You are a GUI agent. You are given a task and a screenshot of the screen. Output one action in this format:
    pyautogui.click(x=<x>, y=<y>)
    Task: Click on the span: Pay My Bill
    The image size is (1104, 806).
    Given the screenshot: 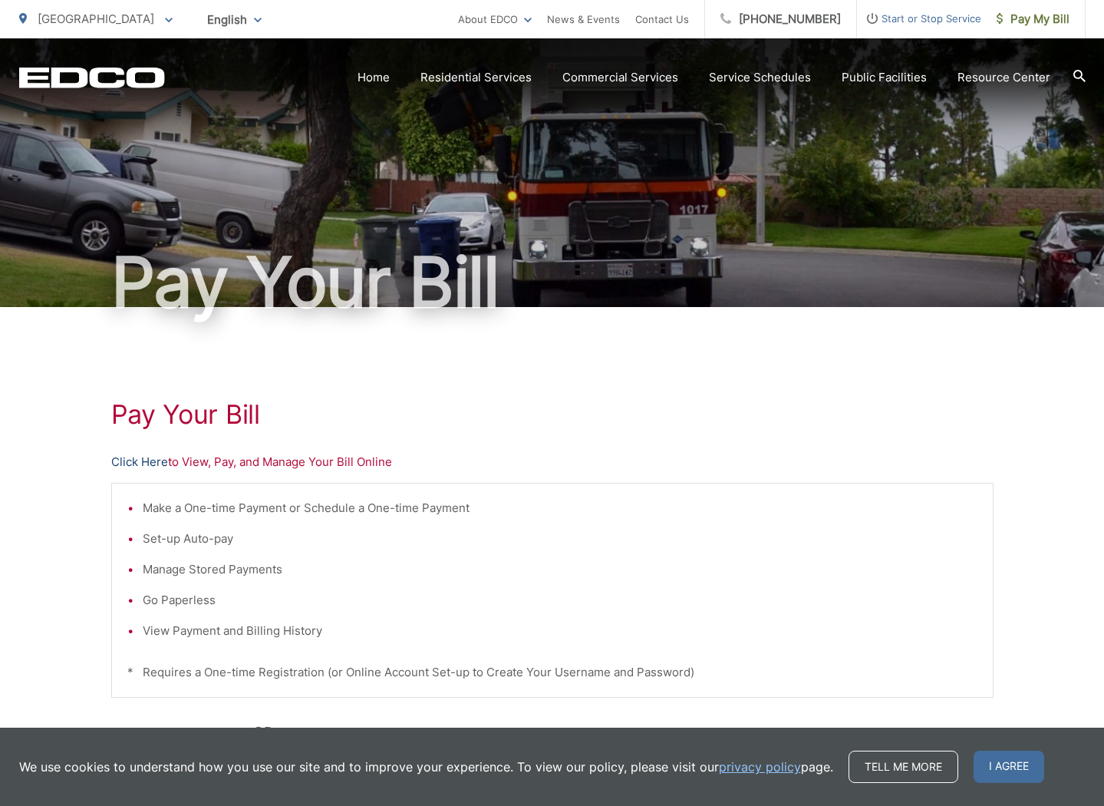 What is the action you would take?
    pyautogui.click(x=1033, y=19)
    